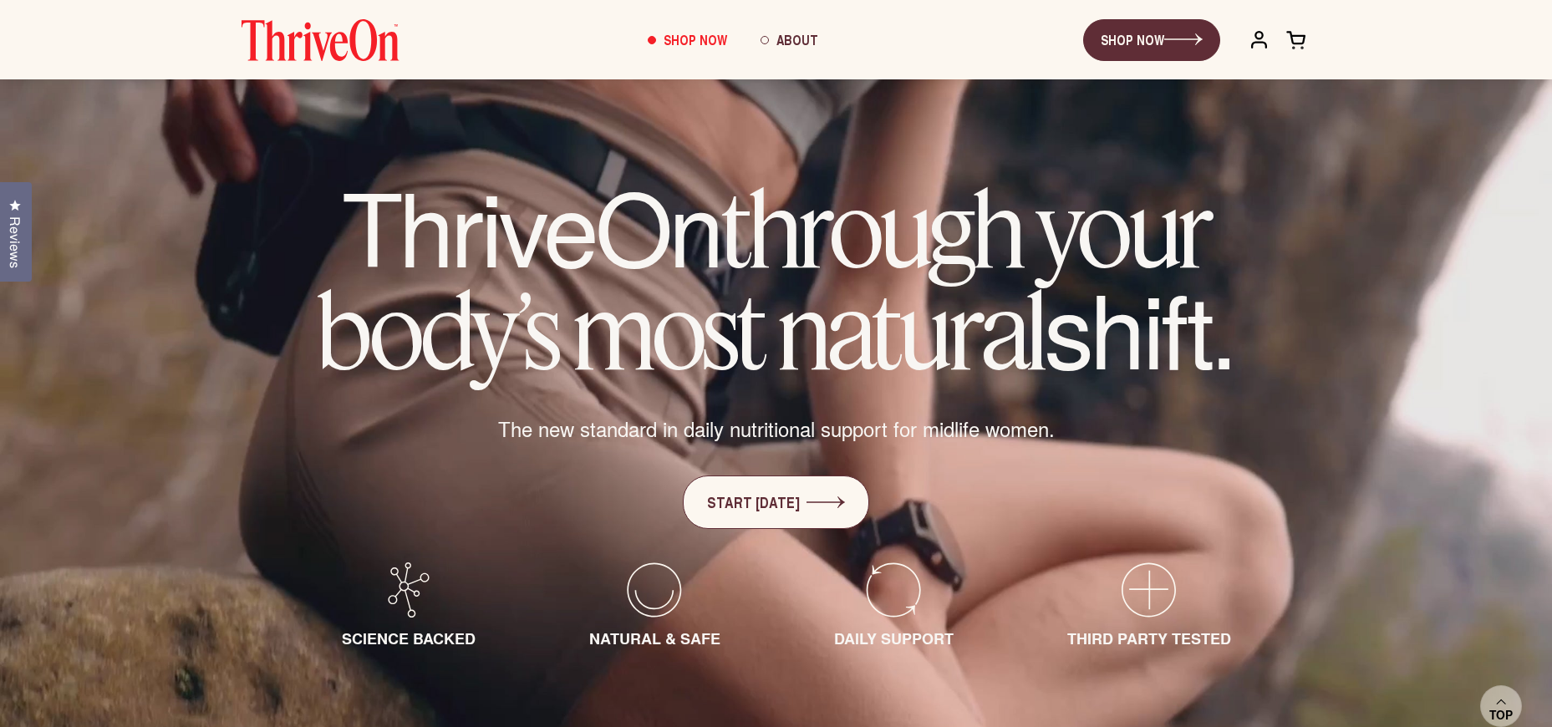  What do you see at coordinates (695, 39) in the screenshot?
I see `span: Shop Now` at bounding box center [695, 39].